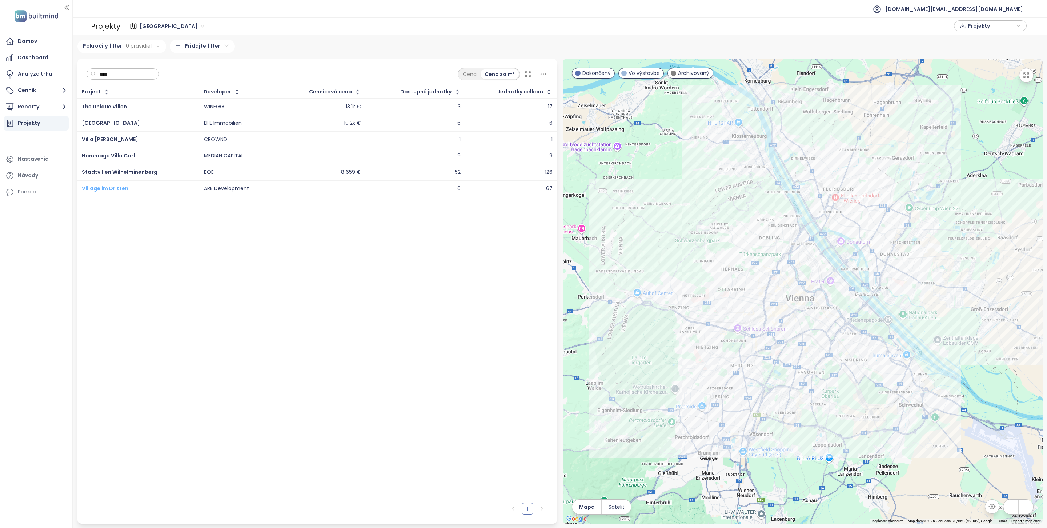 This screenshot has width=1047, height=528. What do you see at coordinates (353, 107) in the screenshot?
I see `div: 13.1k €` at bounding box center [353, 107].